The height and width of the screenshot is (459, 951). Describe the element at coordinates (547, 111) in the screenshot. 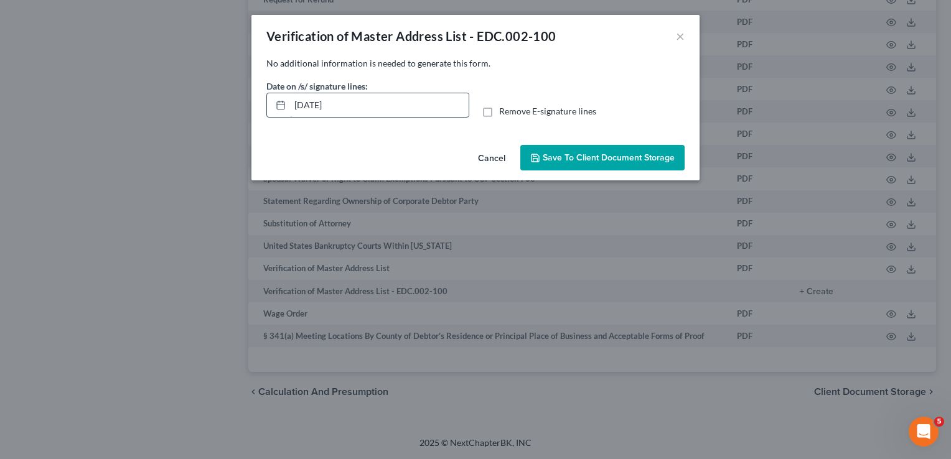

I see `span: Remove E-signature lines` at that location.